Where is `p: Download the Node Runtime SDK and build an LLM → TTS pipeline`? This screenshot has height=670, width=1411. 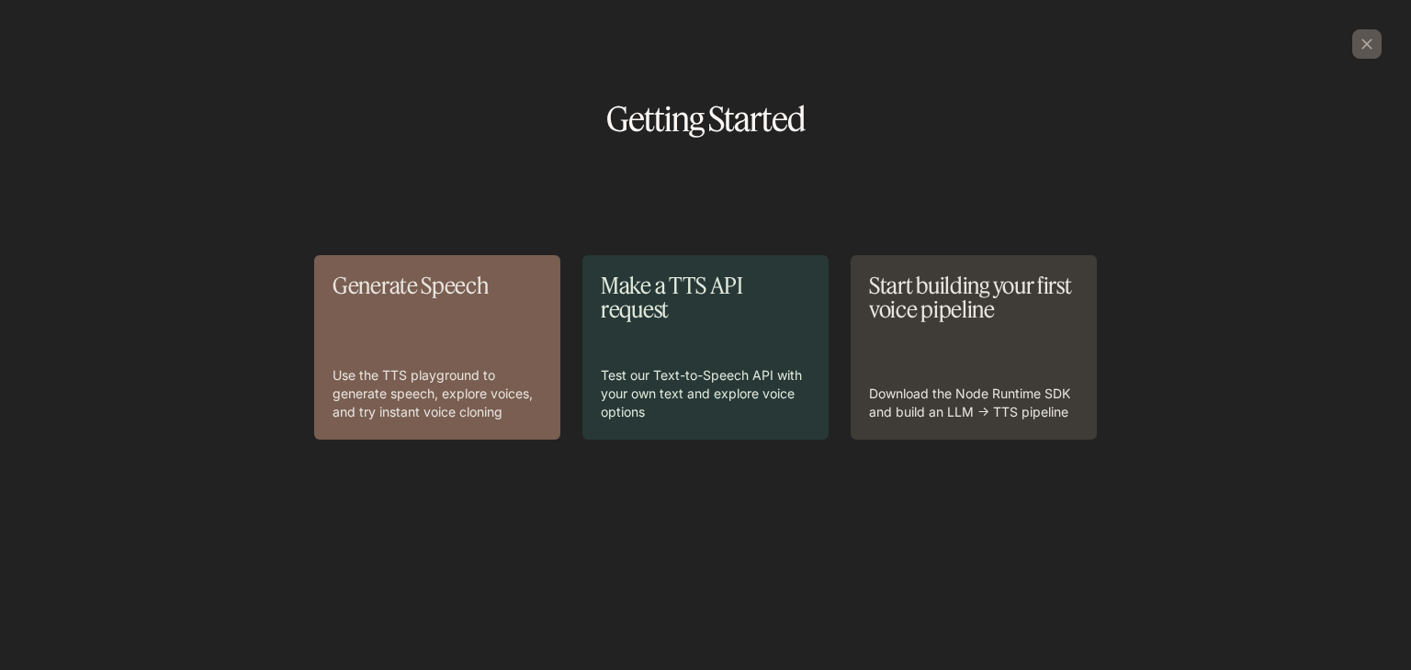 p: Download the Node Runtime SDK and build an LLM → TTS pipeline is located at coordinates (973, 403).